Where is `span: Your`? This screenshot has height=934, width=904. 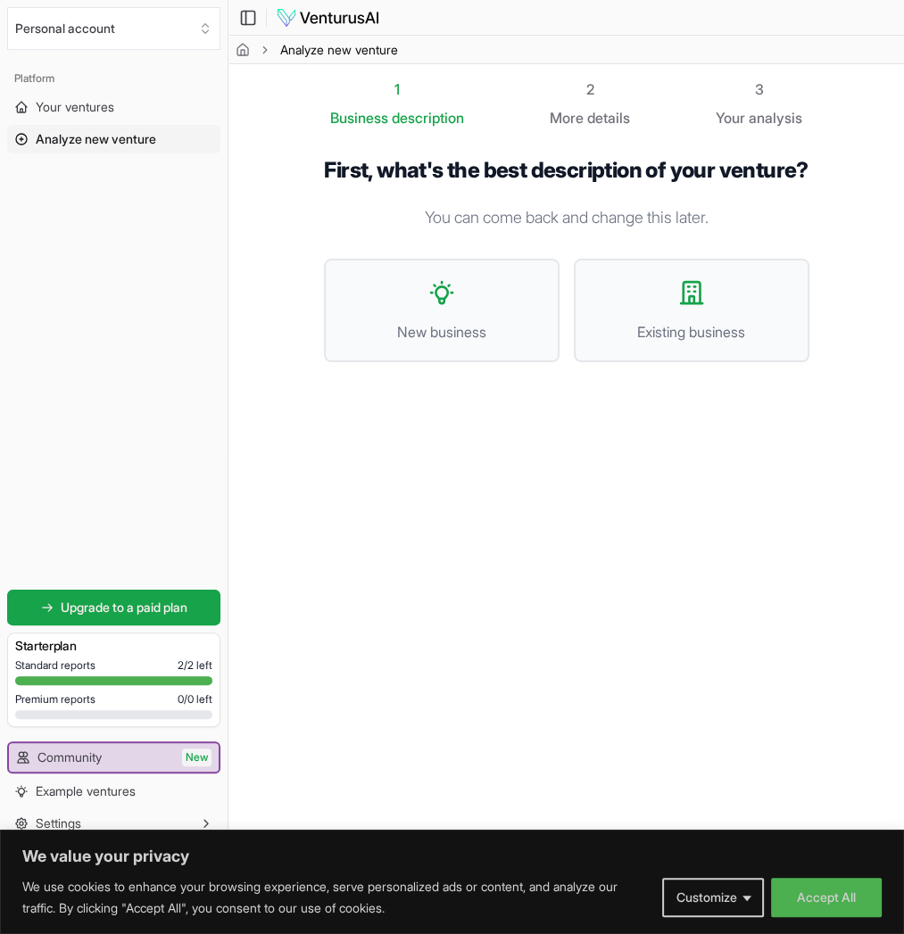
span: Your is located at coordinates (730, 118).